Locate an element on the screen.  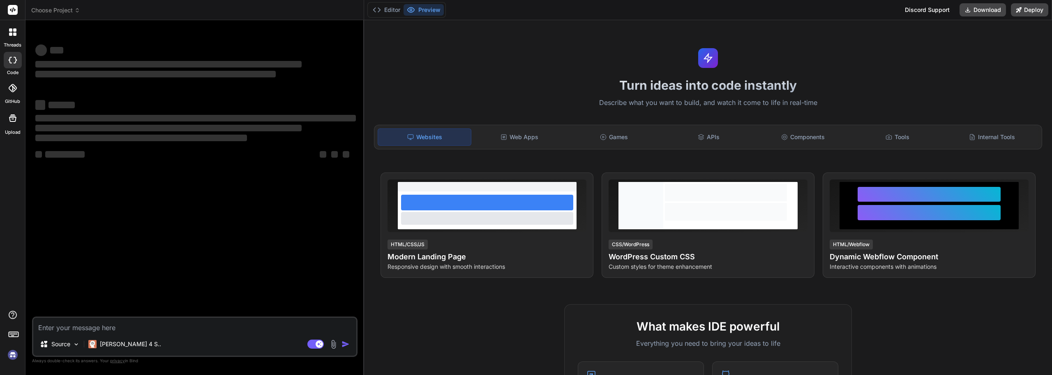
label: threads is located at coordinates (12, 45).